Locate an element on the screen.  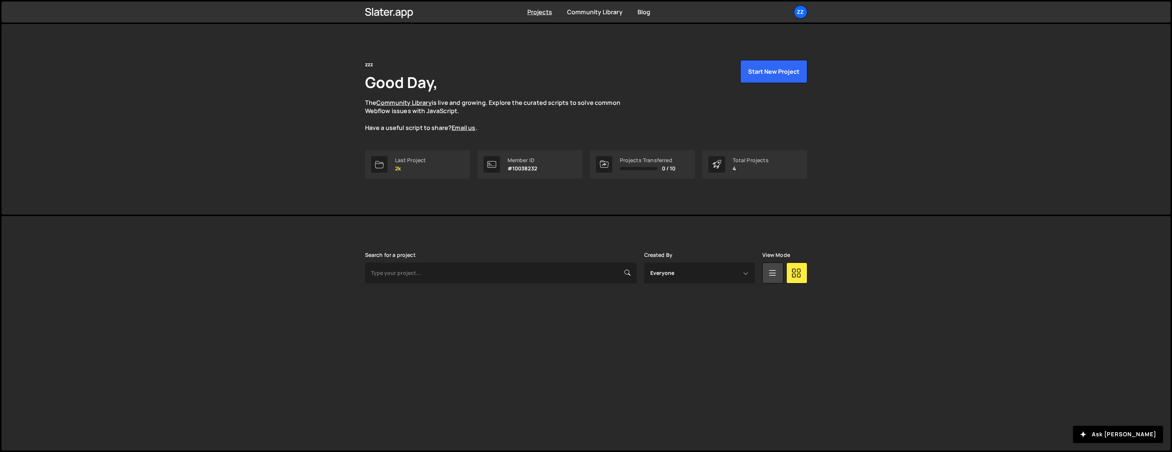
a: Projects is located at coordinates (539, 12).